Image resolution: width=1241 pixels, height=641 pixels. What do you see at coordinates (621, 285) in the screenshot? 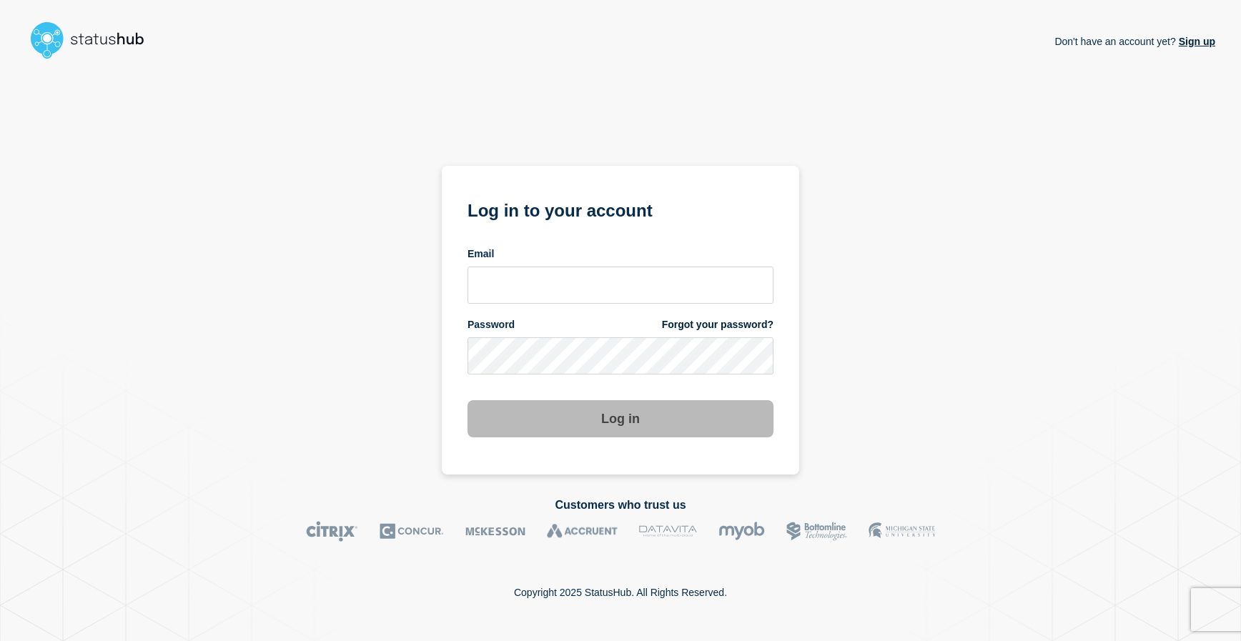
I see `input: email input` at bounding box center [621, 285].